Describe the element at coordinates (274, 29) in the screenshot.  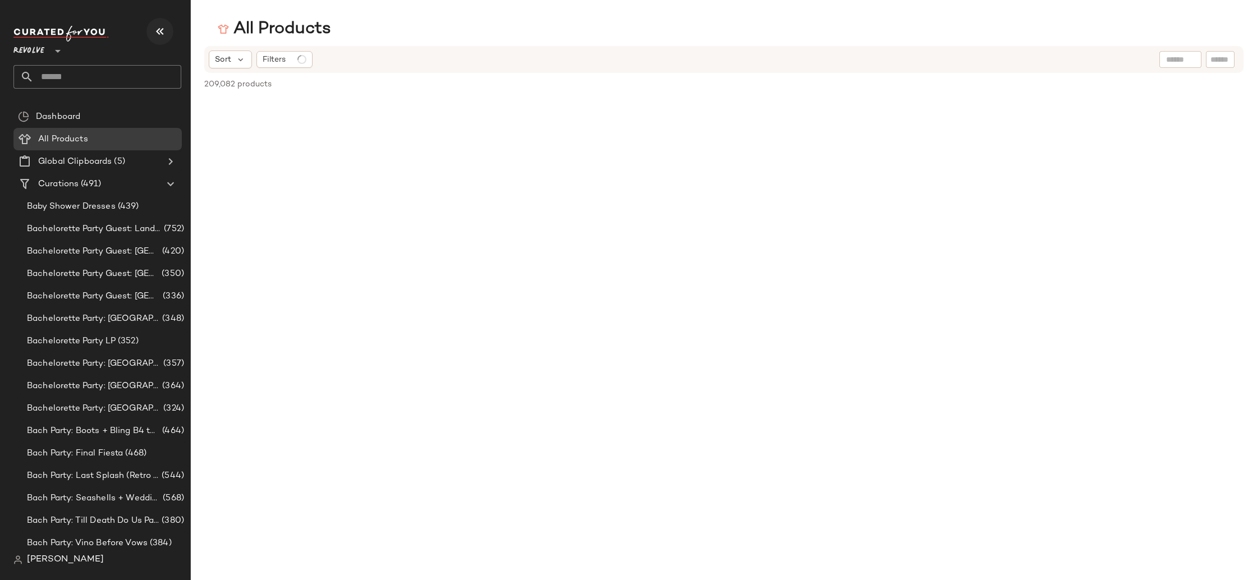
I see `div: All Products` at that location.